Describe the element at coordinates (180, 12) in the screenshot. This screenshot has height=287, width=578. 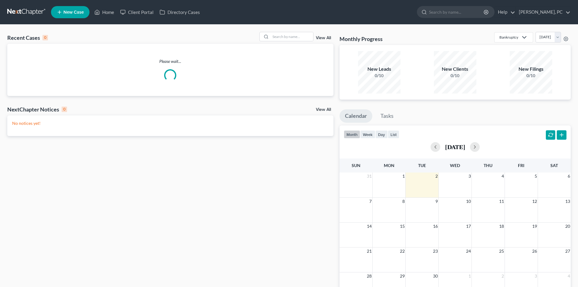
I see `a: Directory Cases` at that location.